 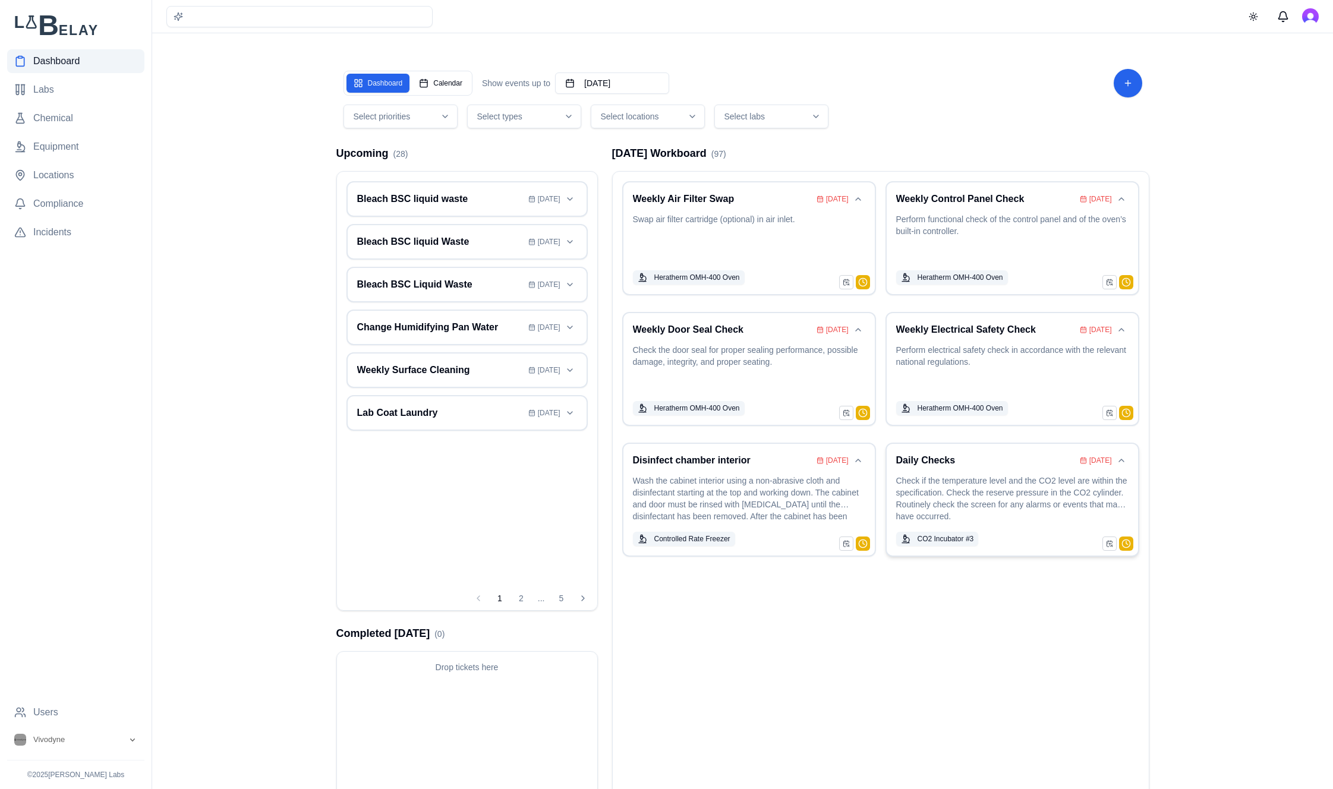 What do you see at coordinates (516, 83) in the screenshot?
I see `span: Show events up to` at bounding box center [516, 83].